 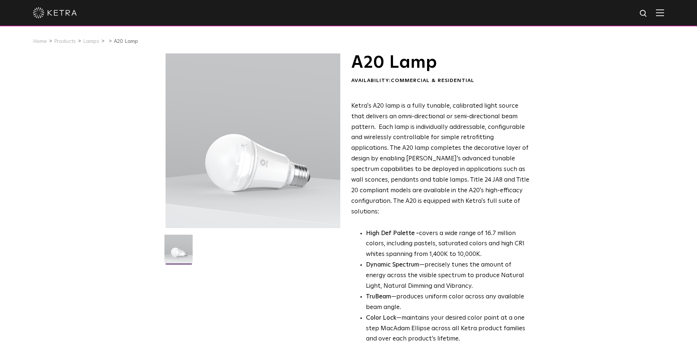 What do you see at coordinates (448, 303) in the screenshot?
I see `li: —produces uniform color across any available beam angle.` at bounding box center [448, 303].